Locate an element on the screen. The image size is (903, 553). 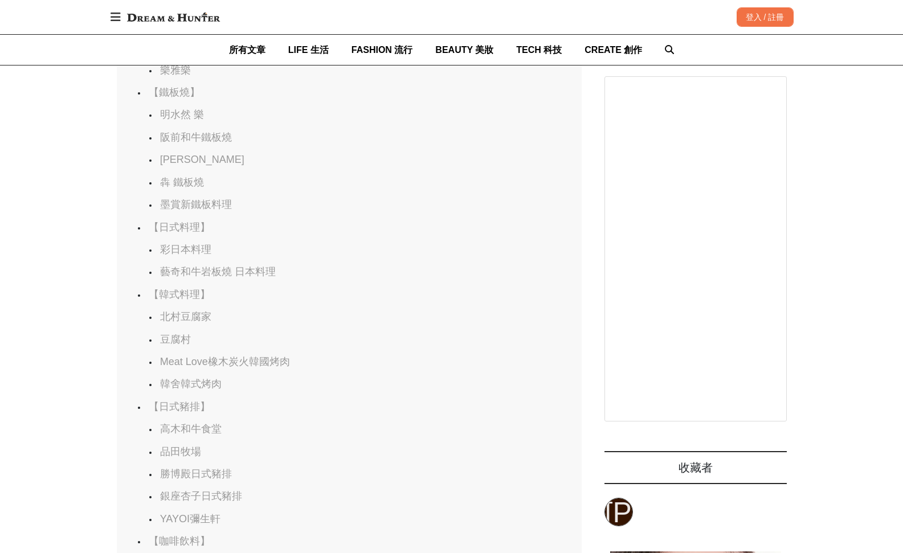
span: 收藏者 is located at coordinates (696, 468).